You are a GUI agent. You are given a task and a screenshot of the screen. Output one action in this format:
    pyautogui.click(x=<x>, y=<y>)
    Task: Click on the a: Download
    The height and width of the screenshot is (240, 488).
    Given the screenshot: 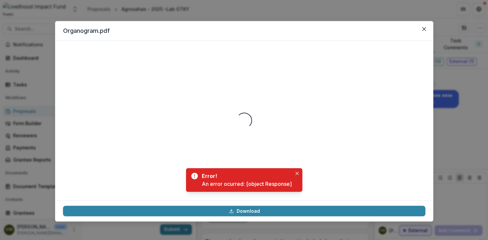 What is the action you would take?
    pyautogui.click(x=244, y=211)
    